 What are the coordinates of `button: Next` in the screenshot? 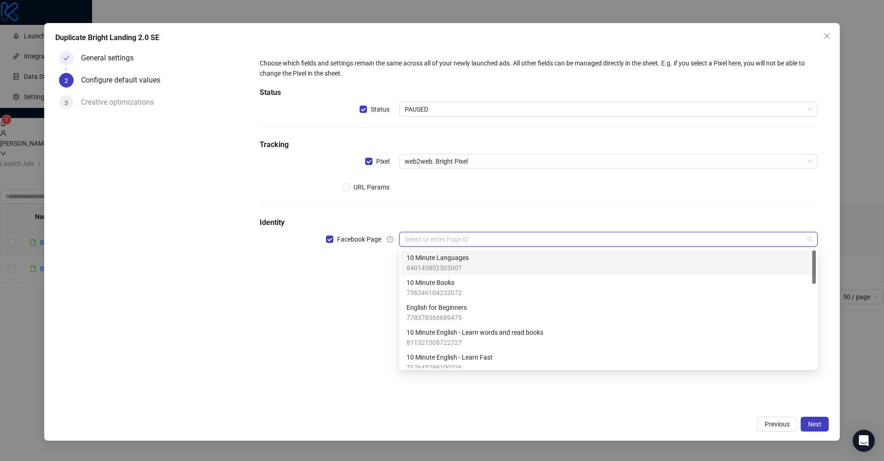 It's located at (815, 424).